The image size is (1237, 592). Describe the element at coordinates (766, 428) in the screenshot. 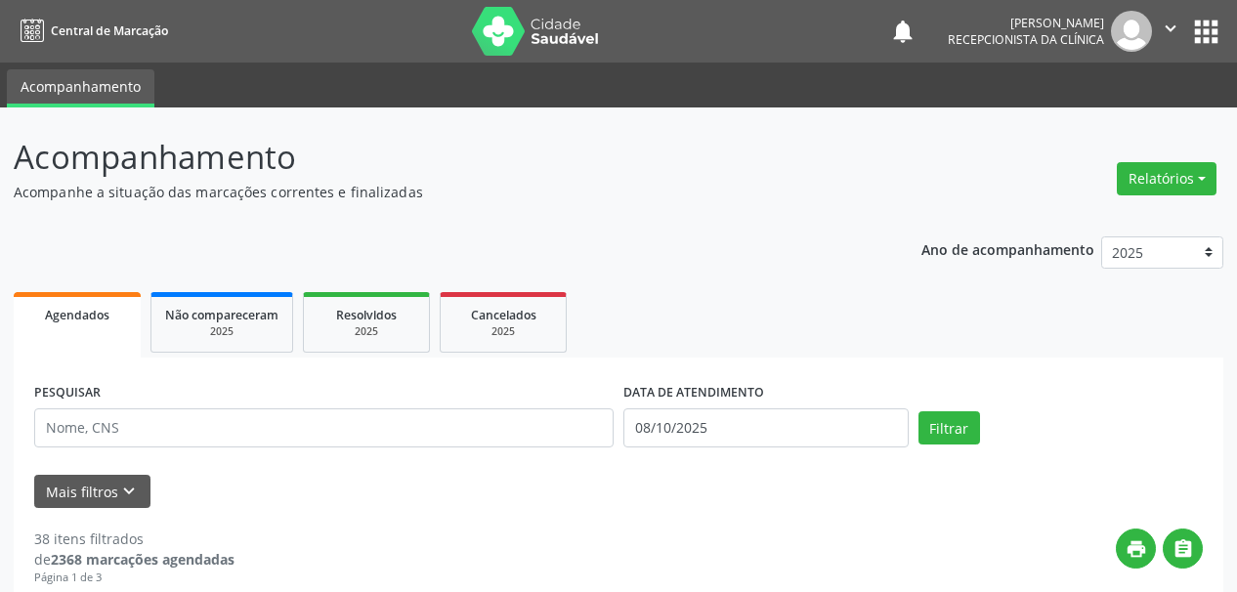

I see `input: Selecione um intervalo` at that location.